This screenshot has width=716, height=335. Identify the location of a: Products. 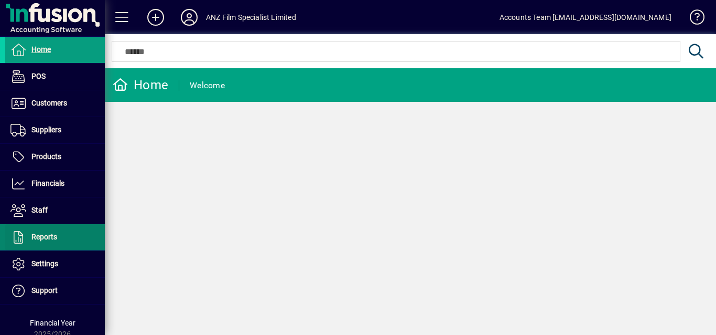
(55, 157).